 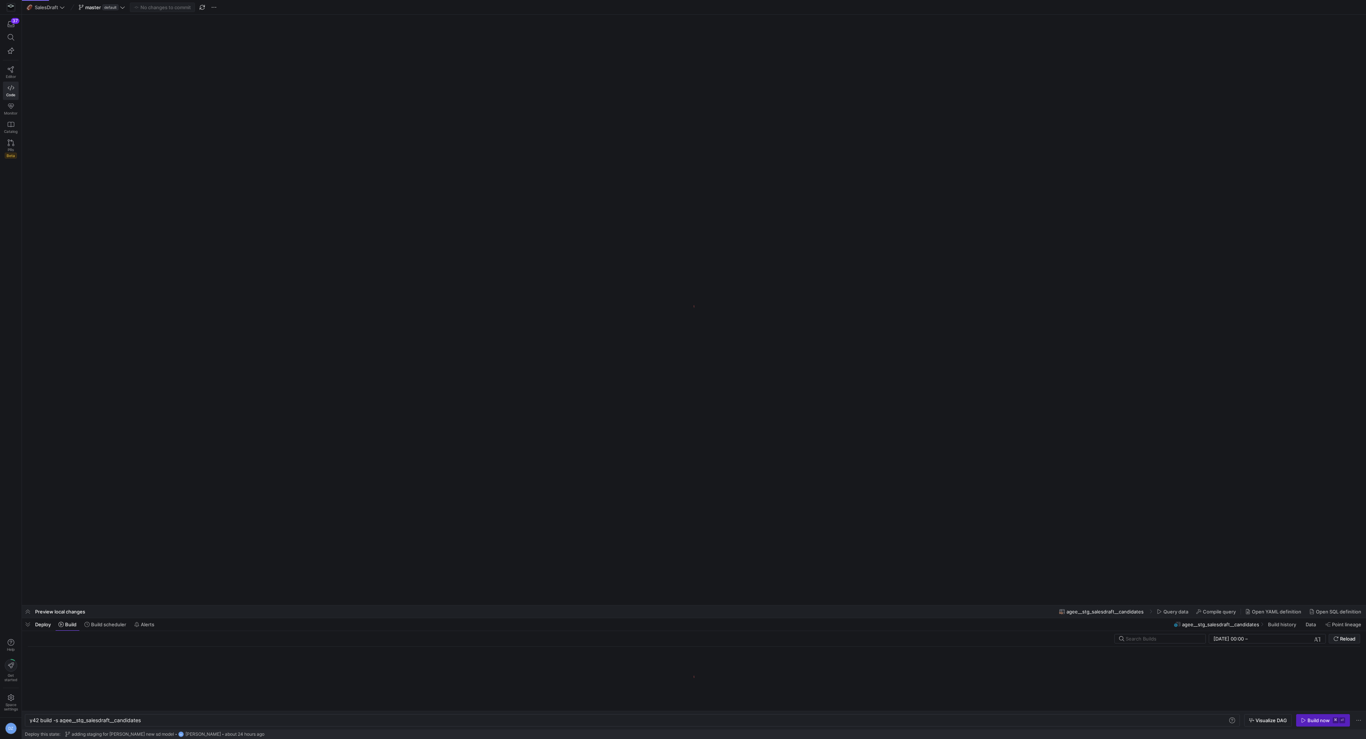 What do you see at coordinates (144, 624) in the screenshot?
I see `button: Alerts` at bounding box center [144, 624].